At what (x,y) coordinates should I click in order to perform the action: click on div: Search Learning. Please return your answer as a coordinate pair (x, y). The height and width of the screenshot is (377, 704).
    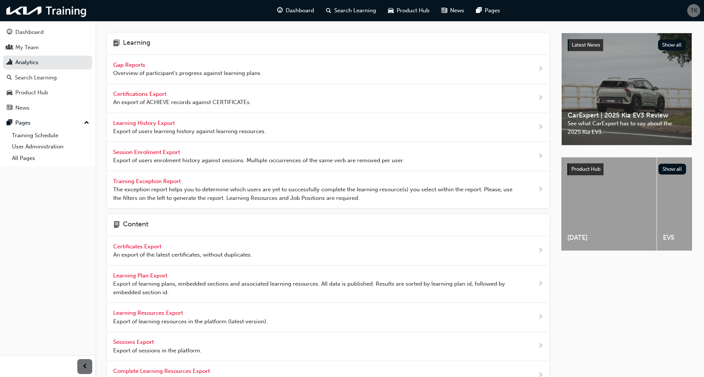
    Looking at the image, I should click on (36, 78).